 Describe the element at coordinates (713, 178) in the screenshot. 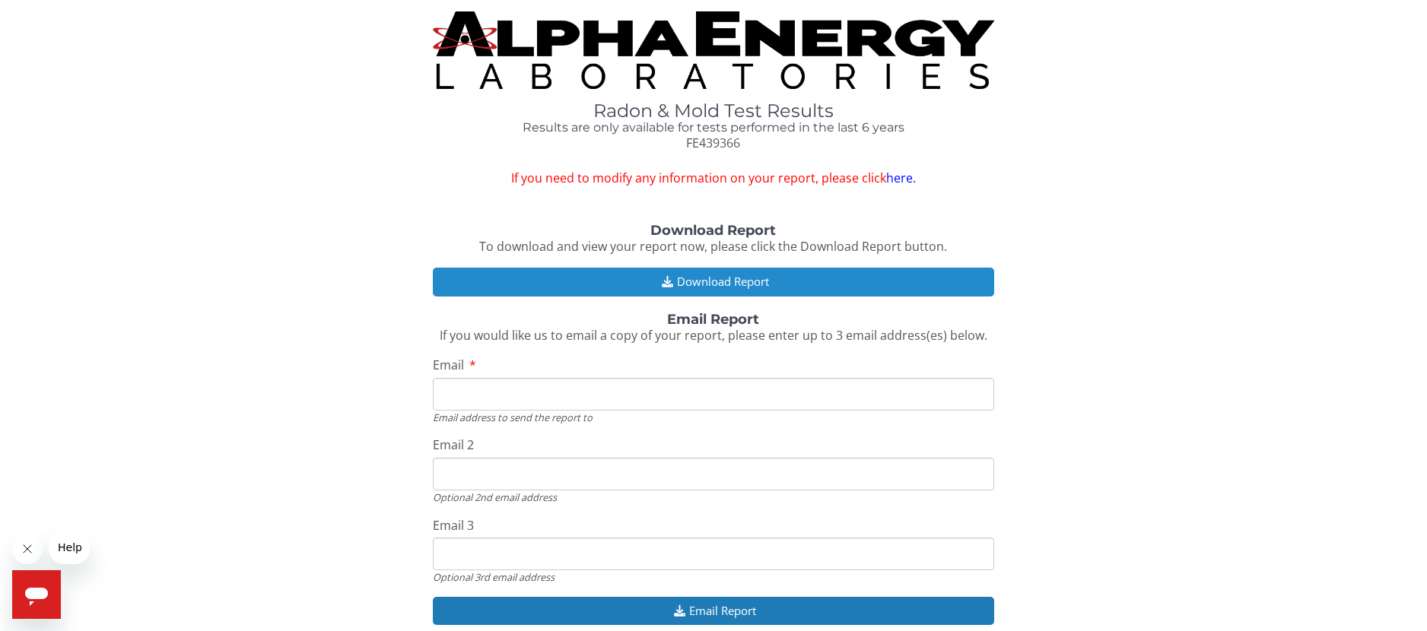

I see `span: If you need to modify any information on your report, please click` at that location.